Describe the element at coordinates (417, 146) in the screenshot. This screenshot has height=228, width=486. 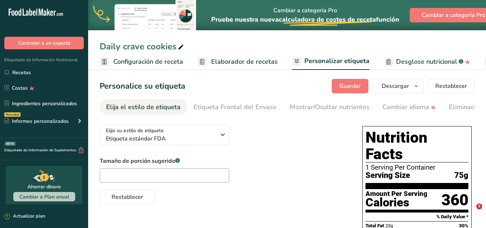
I see `h1: Nutrition Facts` at that location.